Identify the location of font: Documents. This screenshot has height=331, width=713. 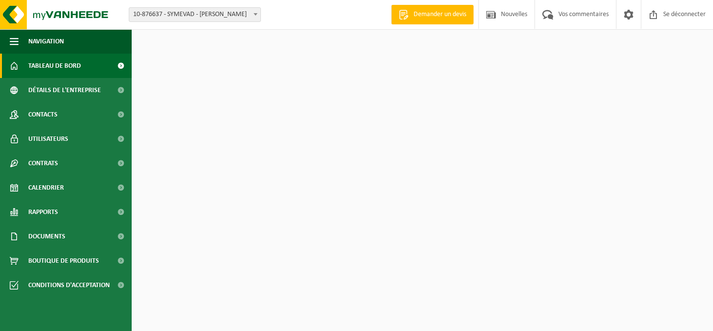
(47, 237).